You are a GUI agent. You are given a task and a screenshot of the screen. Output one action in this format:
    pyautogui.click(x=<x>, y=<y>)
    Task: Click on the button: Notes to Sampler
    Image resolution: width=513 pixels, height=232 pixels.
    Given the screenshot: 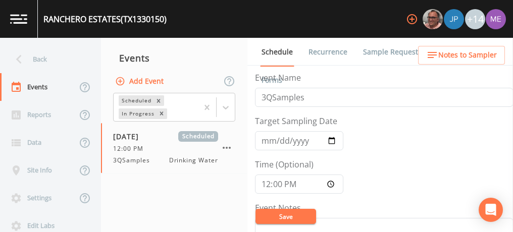 What is the action you would take?
    pyautogui.click(x=461, y=55)
    